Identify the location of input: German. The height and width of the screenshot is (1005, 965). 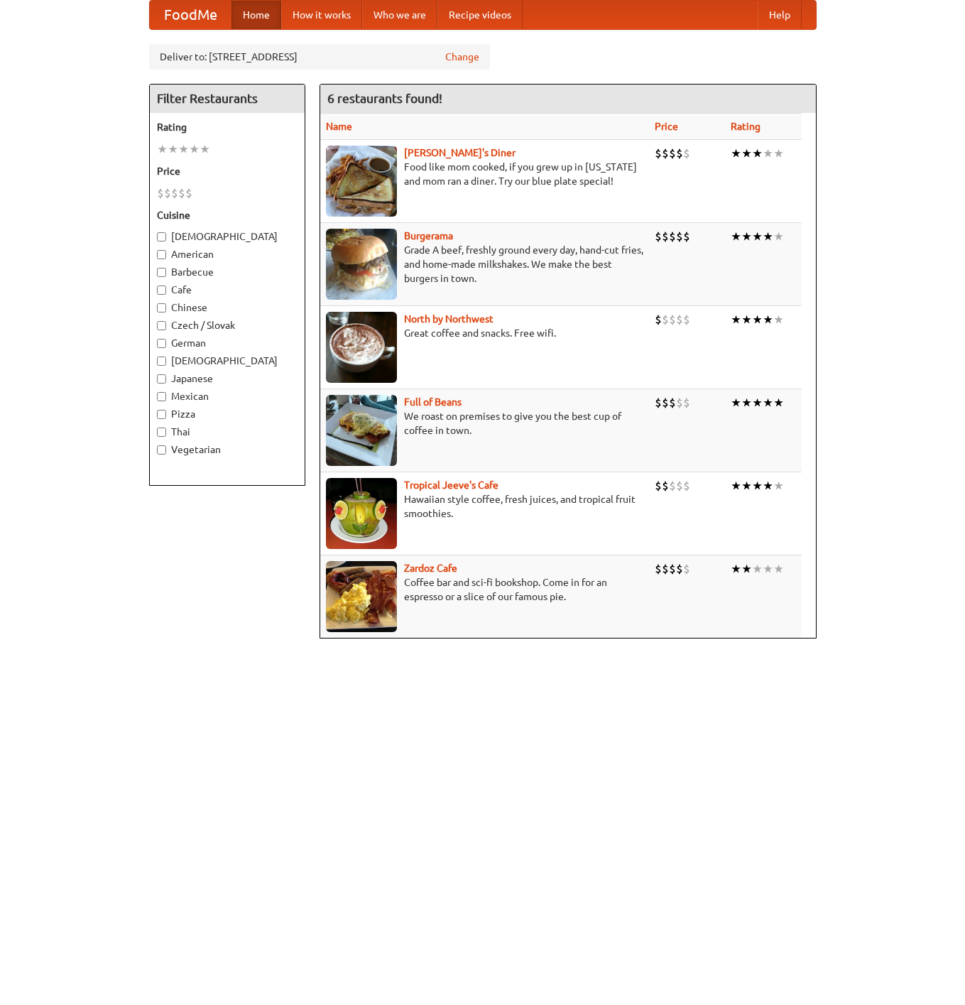
(161, 343).